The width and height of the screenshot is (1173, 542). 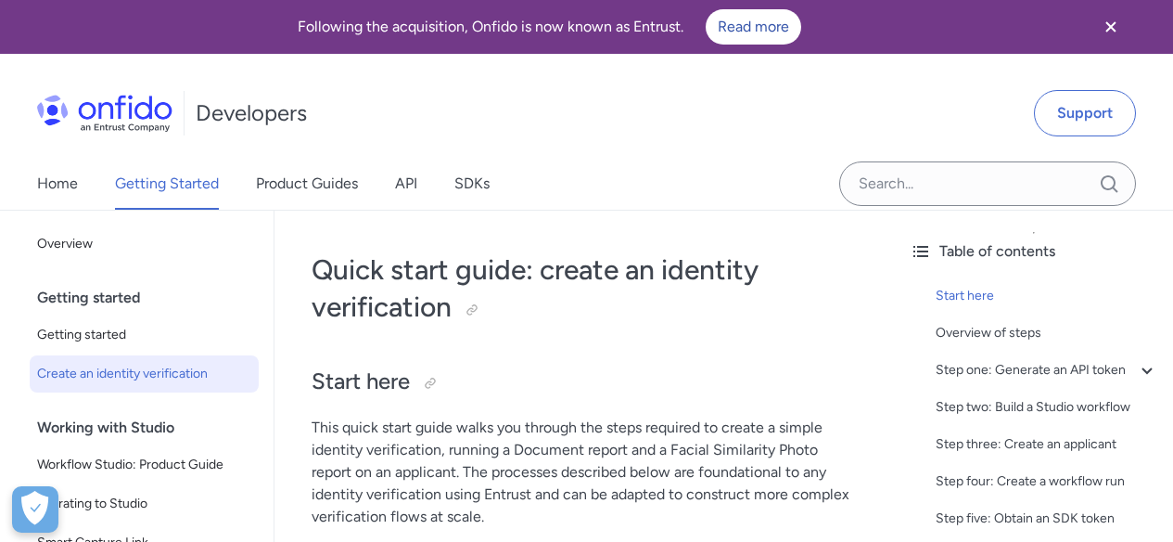 What do you see at coordinates (1047, 370) in the screenshot?
I see `a: Step one: Generate an API token` at bounding box center [1047, 370].